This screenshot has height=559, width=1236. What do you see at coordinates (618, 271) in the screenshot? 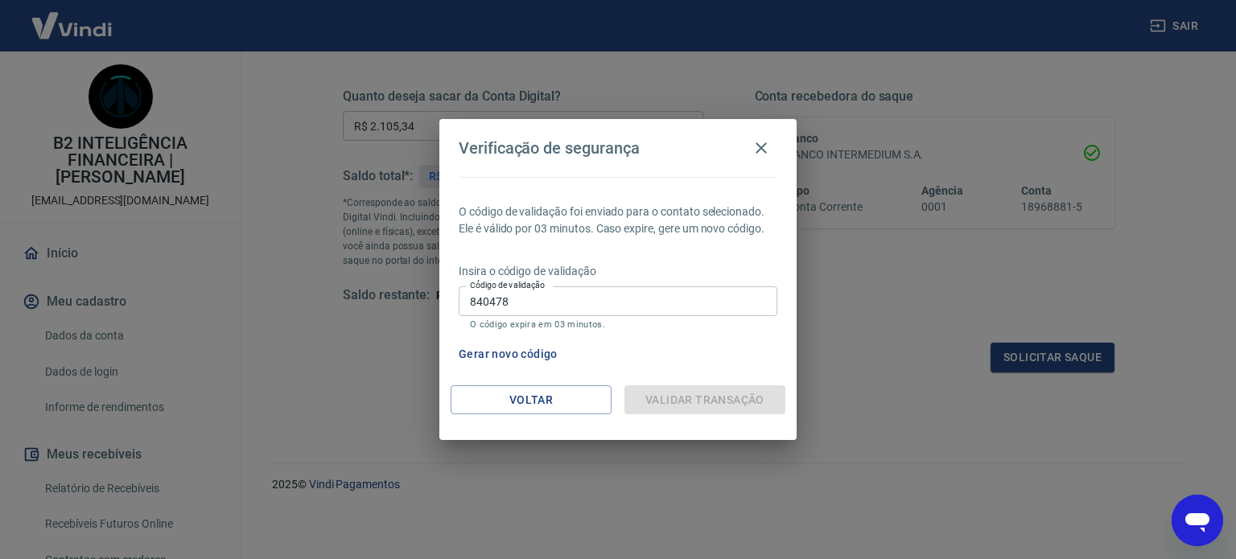
I see `p: Insira o código de validação` at bounding box center [618, 271].